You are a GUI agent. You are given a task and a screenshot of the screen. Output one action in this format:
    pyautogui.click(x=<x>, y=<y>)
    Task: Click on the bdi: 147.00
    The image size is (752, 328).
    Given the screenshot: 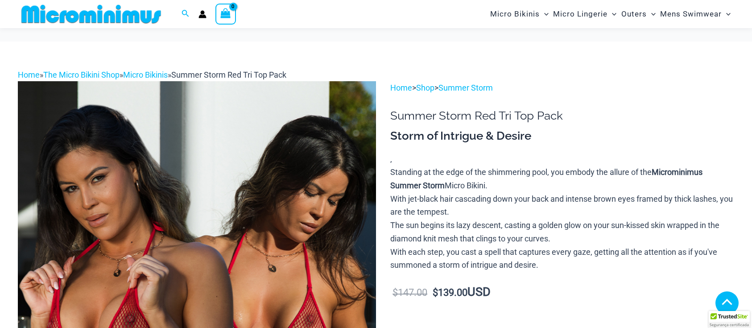 What is the action you would take?
    pyautogui.click(x=410, y=292)
    